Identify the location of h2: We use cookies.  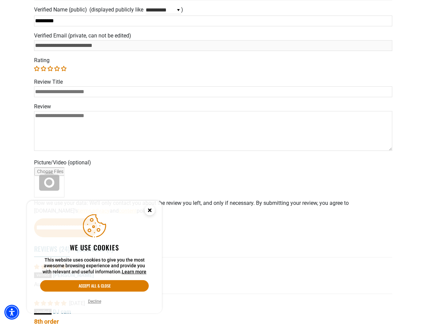
(94, 247).